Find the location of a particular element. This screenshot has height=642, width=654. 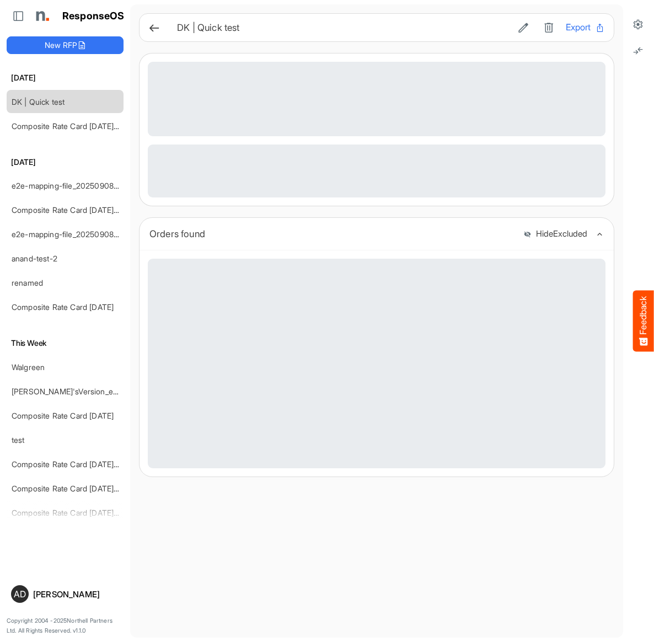

a: renamed is located at coordinates (27, 282).